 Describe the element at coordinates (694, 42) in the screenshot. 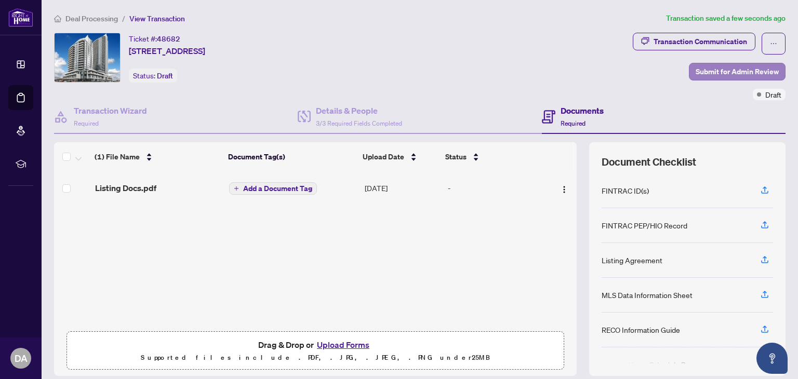

I see `button: Transaction Communication` at that location.